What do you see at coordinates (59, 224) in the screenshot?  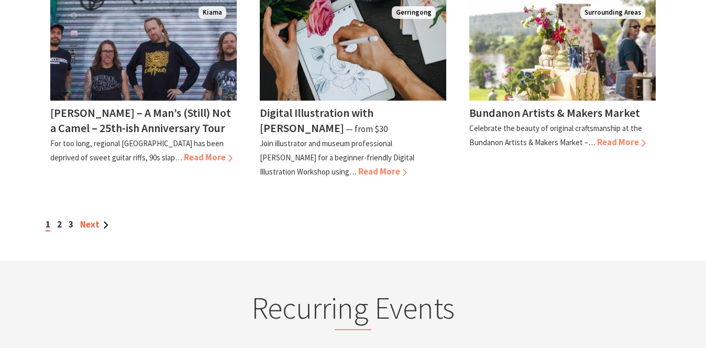 I see `a: 2` at bounding box center [59, 224].